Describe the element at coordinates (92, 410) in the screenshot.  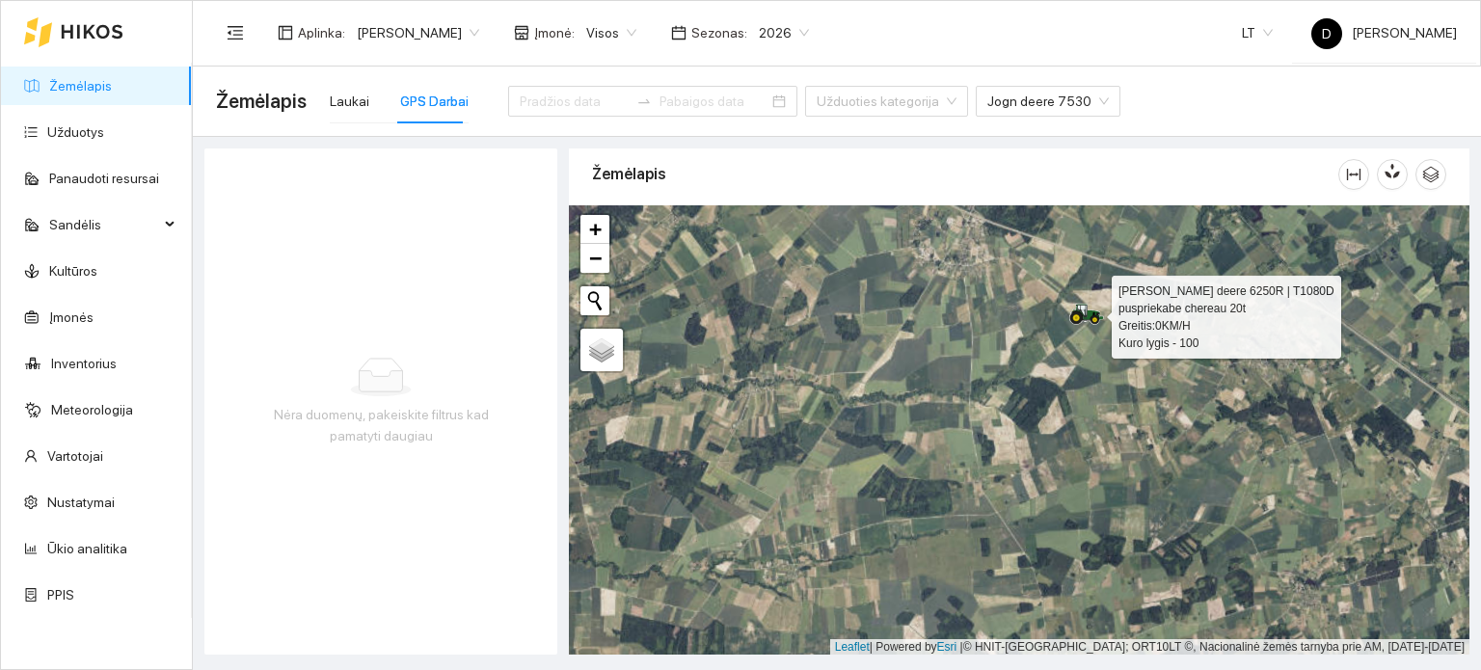
I see `a: Meteorologija` at that location.